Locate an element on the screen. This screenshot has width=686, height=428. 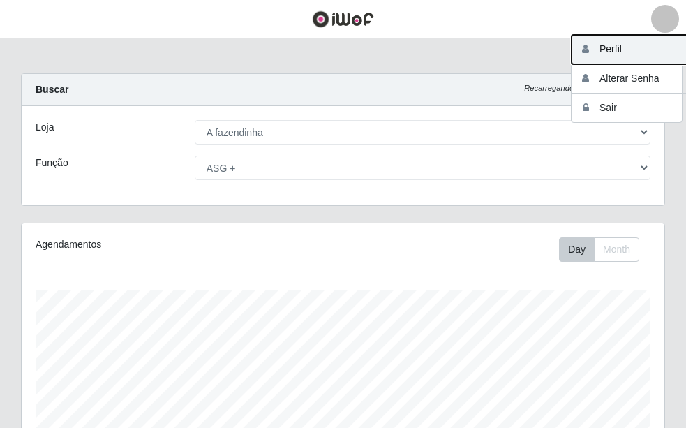
img: CoreUI Logo is located at coordinates (343, 19).